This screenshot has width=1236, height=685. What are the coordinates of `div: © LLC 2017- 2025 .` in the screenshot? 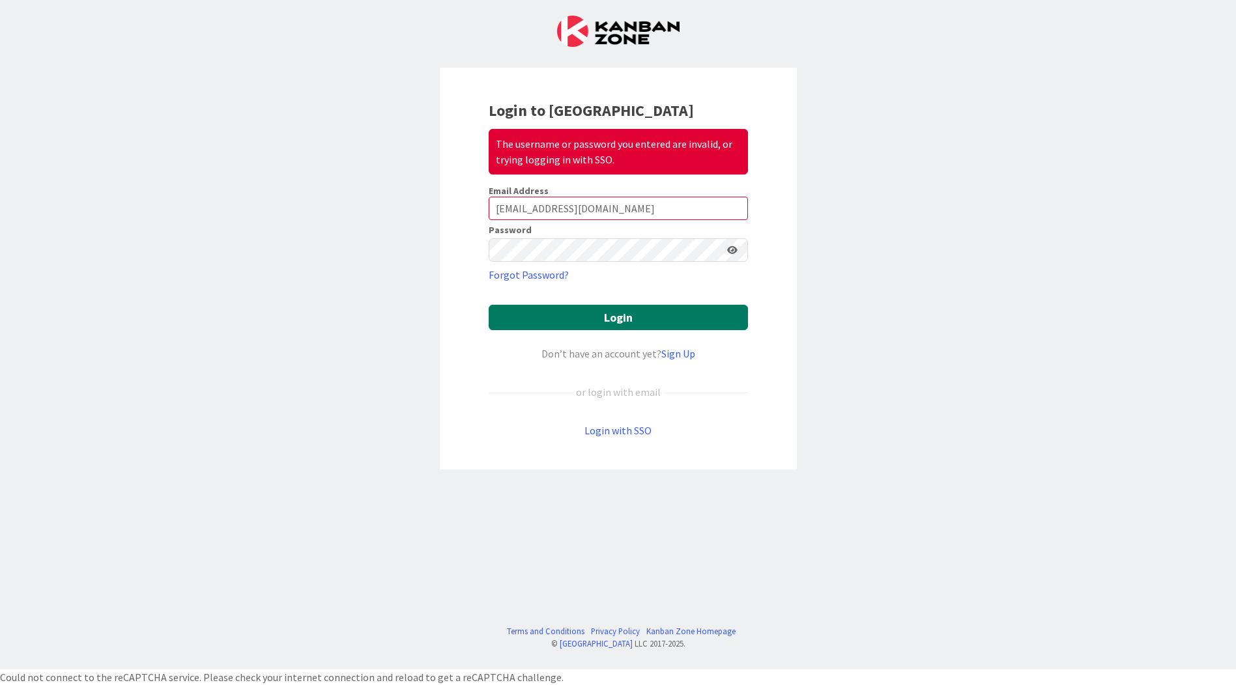 It's located at (617, 644).